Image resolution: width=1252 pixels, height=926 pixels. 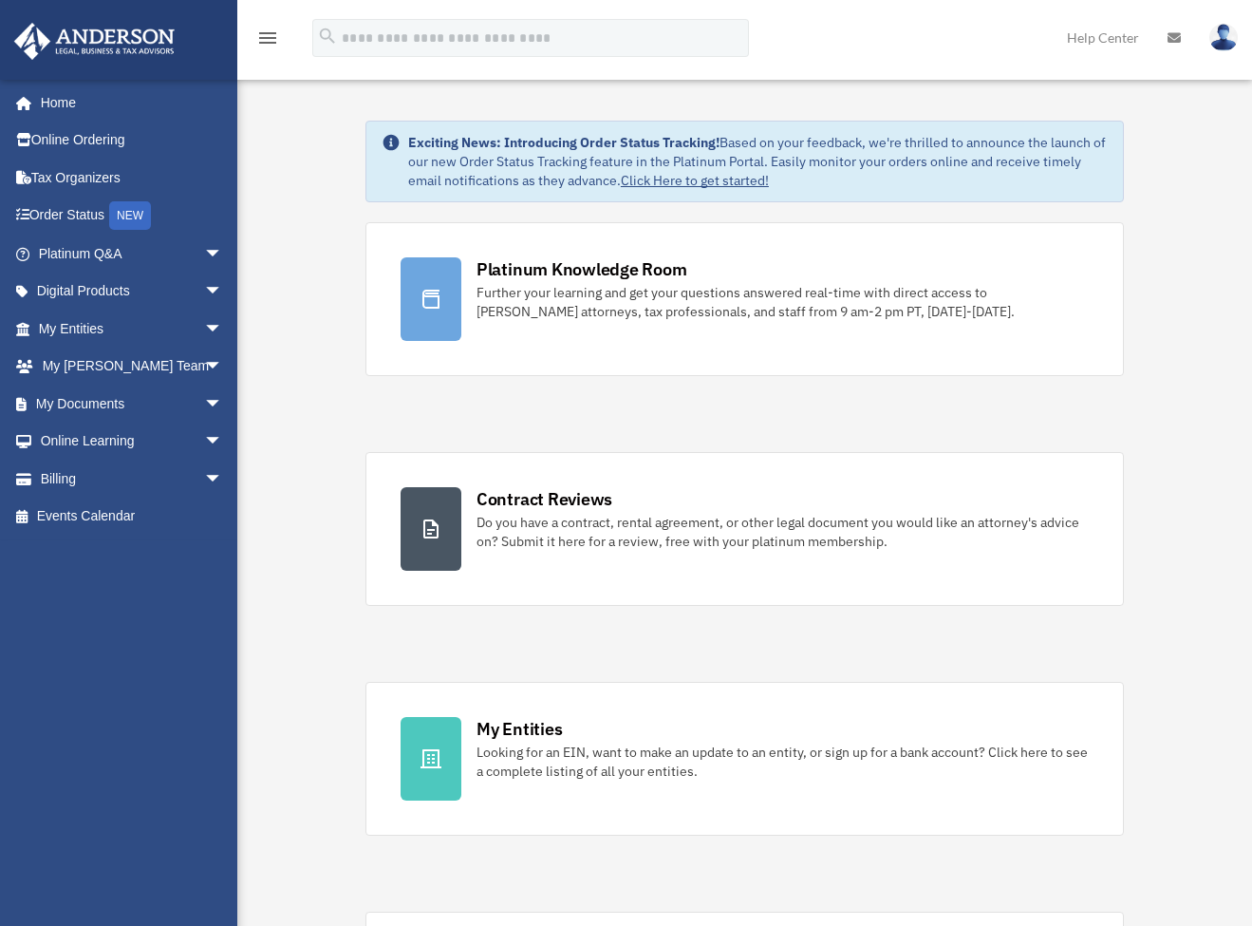 I want to click on a: Billingarrow_drop_down, so click(x=132, y=479).